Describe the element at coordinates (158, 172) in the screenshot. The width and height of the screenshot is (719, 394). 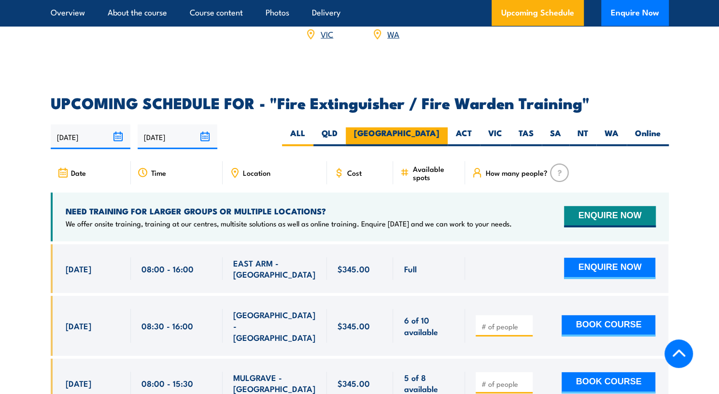
I see `span: Time` at that location.